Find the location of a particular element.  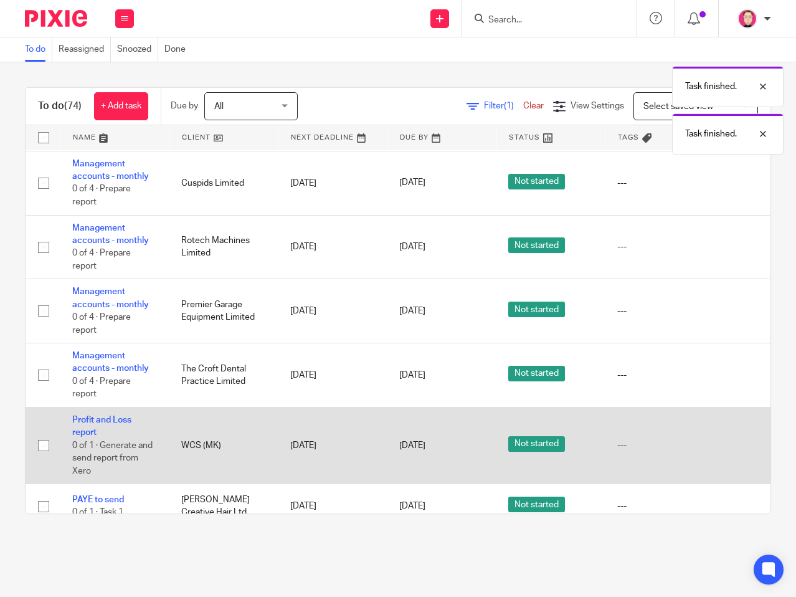

a: Snoozed is located at coordinates (138, 49).